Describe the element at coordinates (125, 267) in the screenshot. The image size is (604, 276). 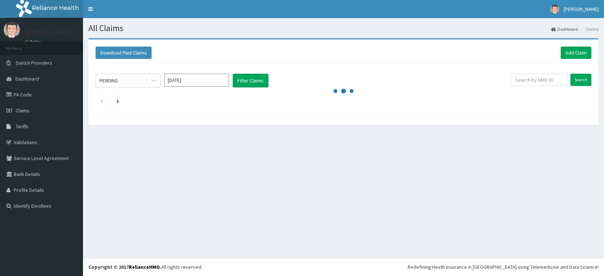
I see `strong: Copyright © 2017 .` at that location.